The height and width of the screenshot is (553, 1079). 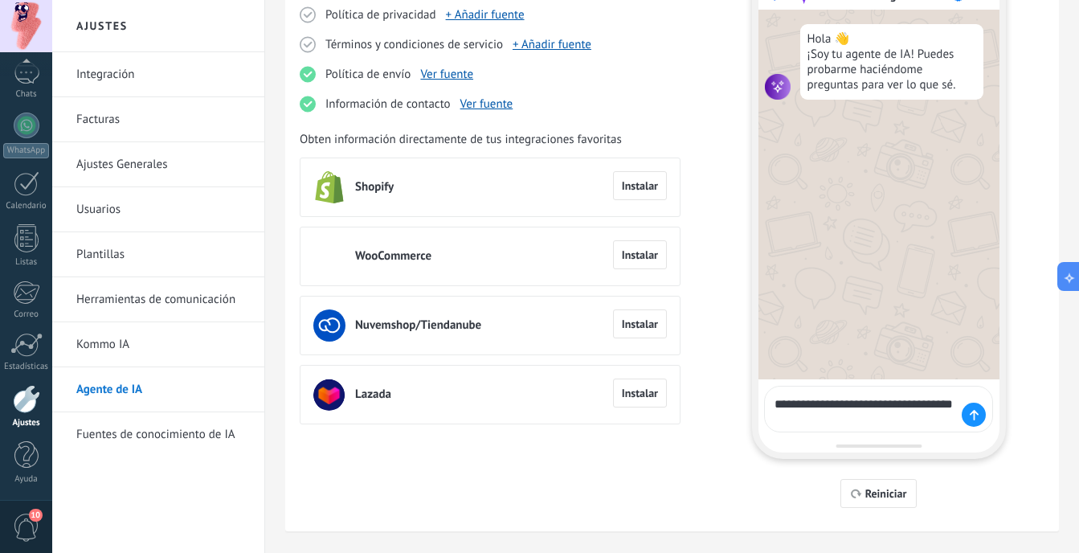 I want to click on li: Integración, so click(x=158, y=75).